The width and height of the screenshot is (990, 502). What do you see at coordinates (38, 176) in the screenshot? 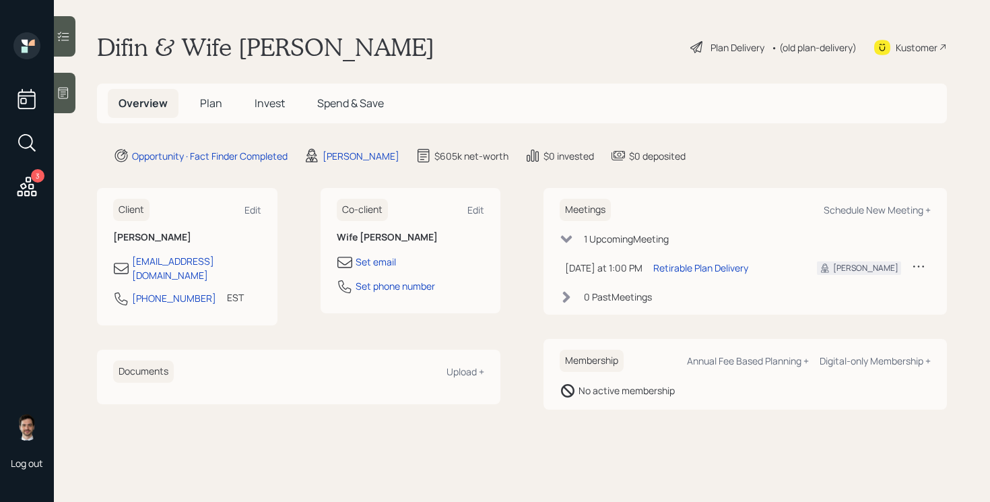
I see `div: 3` at bounding box center [38, 176].